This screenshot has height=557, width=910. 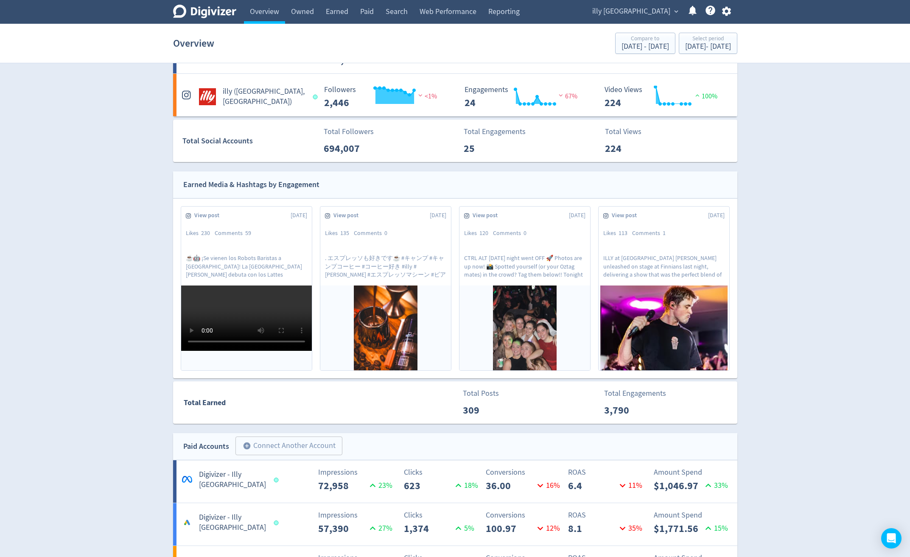 What do you see at coordinates (705, 96) in the screenshot?
I see `span: 100%` at bounding box center [705, 96].